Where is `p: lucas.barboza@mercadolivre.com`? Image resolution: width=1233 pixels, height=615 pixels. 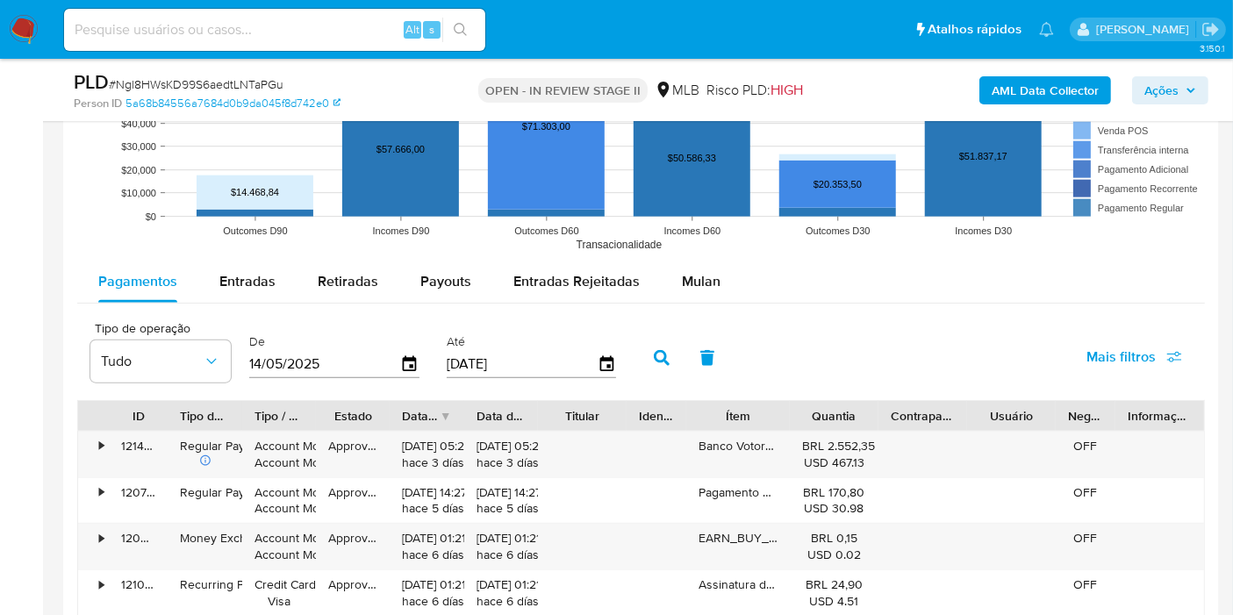 p: lucas.barboza@mercadolivre.com is located at coordinates (1145, 29).